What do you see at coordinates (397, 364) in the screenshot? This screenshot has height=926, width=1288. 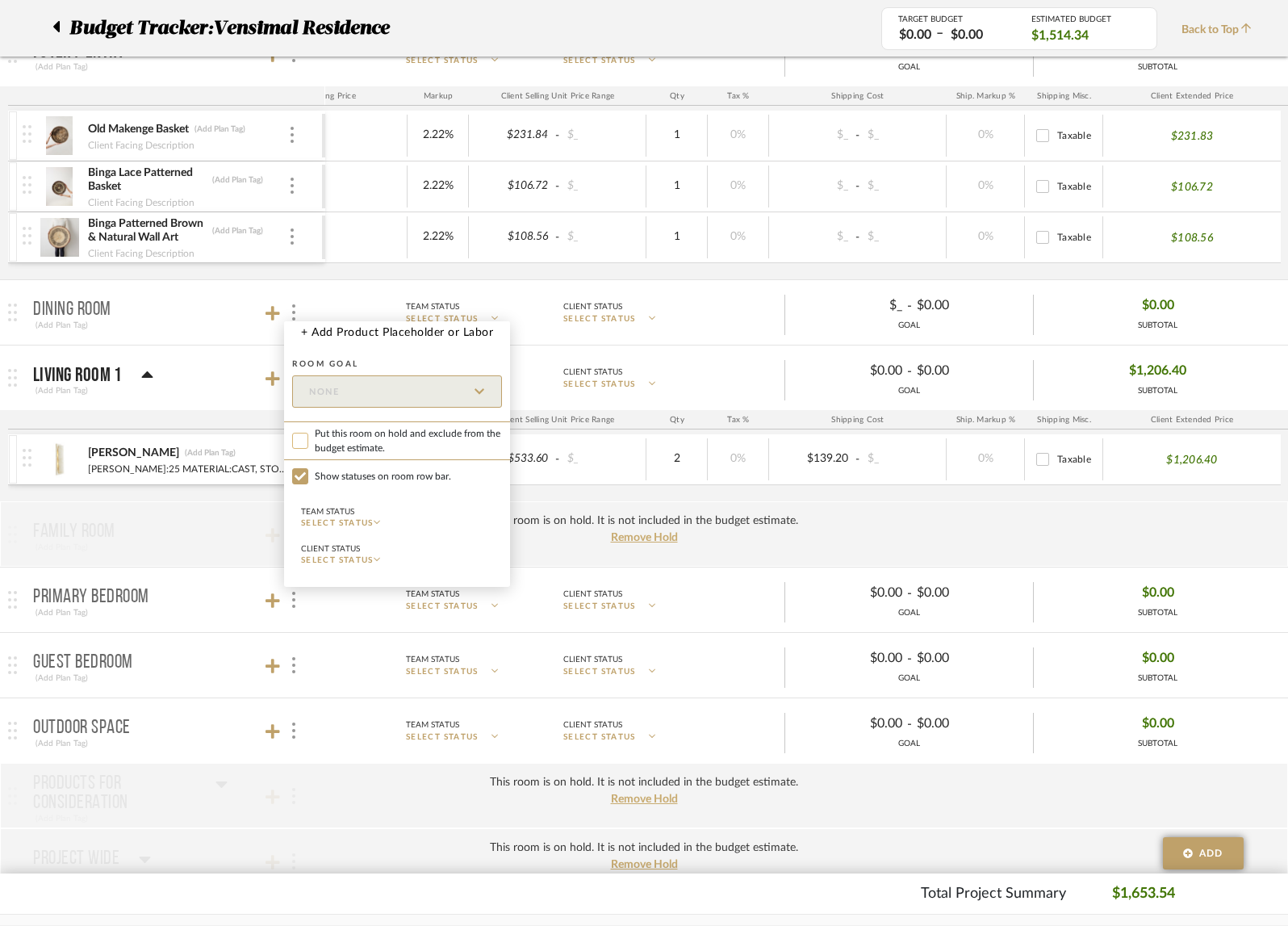 I see `div: Room Goal` at bounding box center [397, 364].